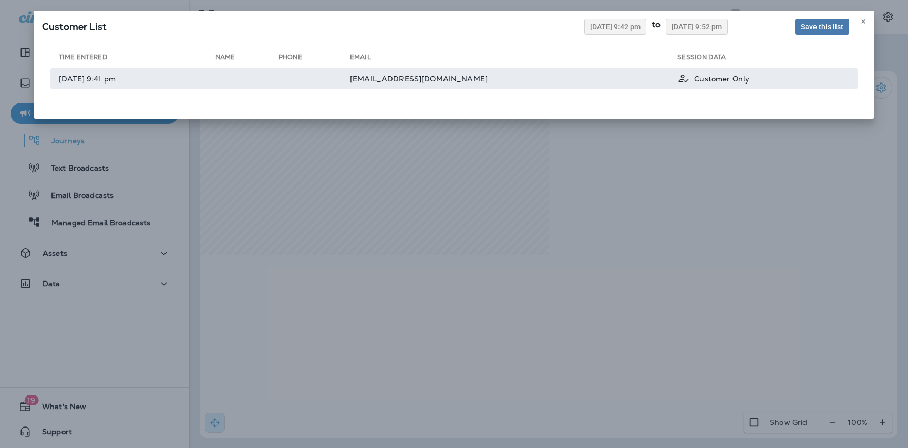  What do you see at coordinates (822, 27) in the screenshot?
I see `button: Save this list` at bounding box center [822, 27].